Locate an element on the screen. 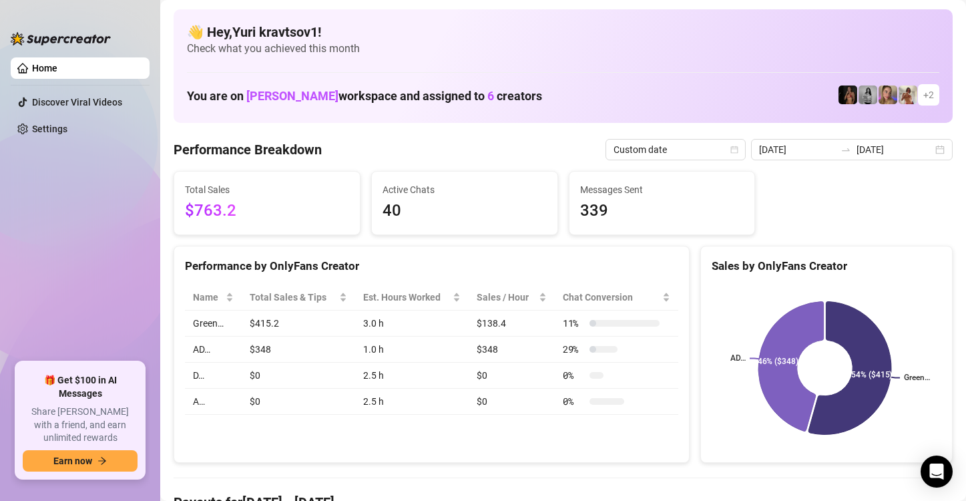  div: Est. Hours Worked is located at coordinates (407, 297).